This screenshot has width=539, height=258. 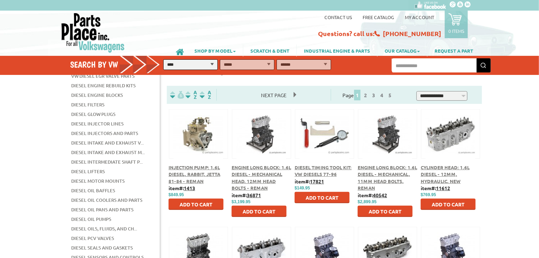 I want to click on a: Diesel Intake and Exhaust V..., so click(x=107, y=143).